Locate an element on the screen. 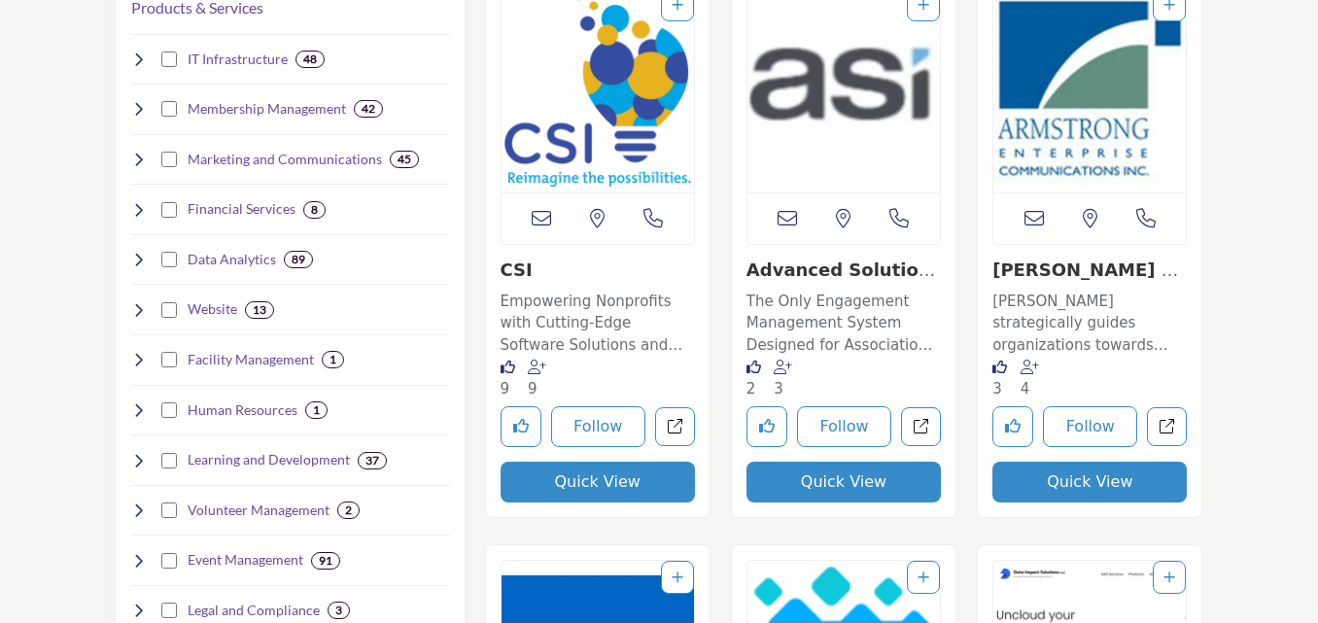  div: 1 Results For Human Resources is located at coordinates (316, 410).